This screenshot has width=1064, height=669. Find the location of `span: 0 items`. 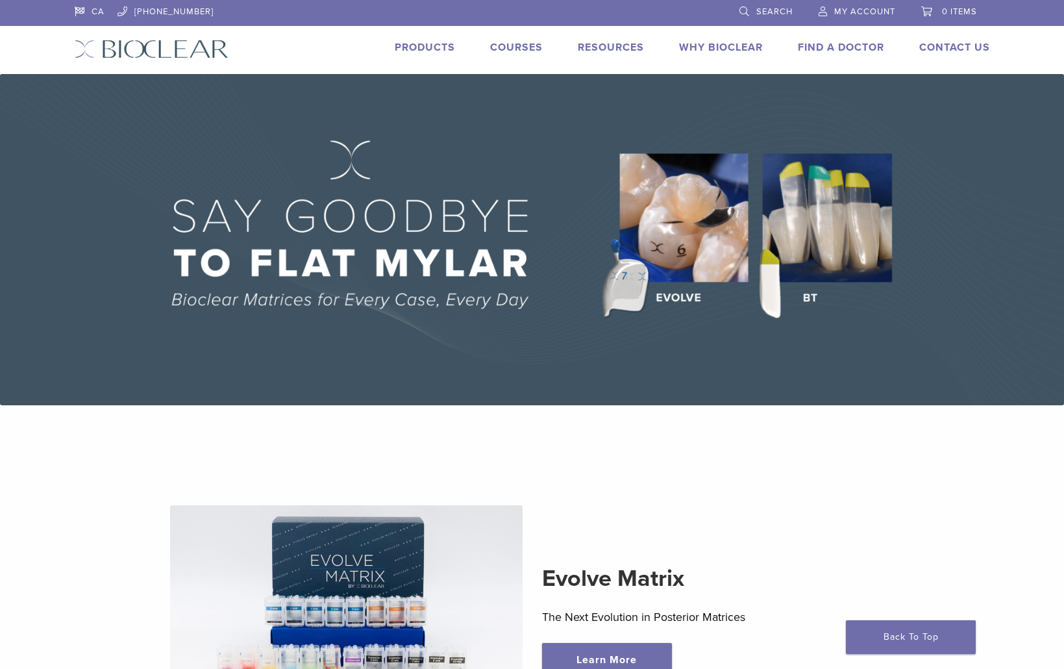

span: 0 items is located at coordinates (960, 12).